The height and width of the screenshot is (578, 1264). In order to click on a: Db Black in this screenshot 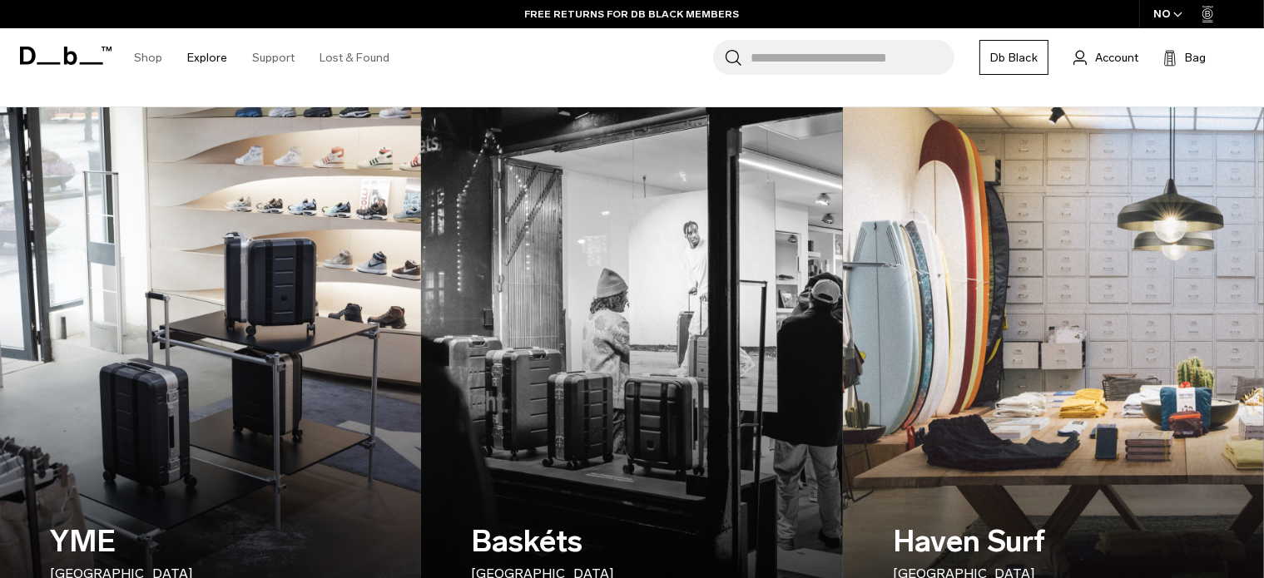, I will do `click(1013, 57)`.